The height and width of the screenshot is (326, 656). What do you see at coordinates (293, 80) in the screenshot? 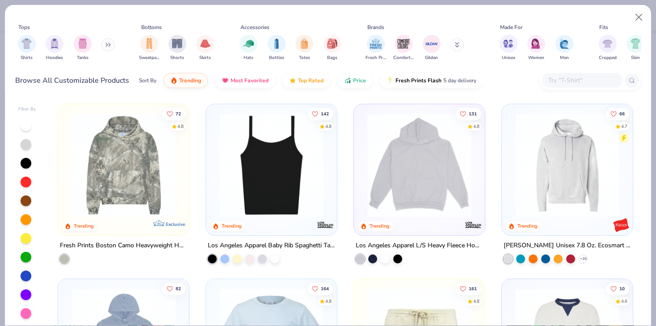
I see `img: TopRated.gif` at bounding box center [293, 80].